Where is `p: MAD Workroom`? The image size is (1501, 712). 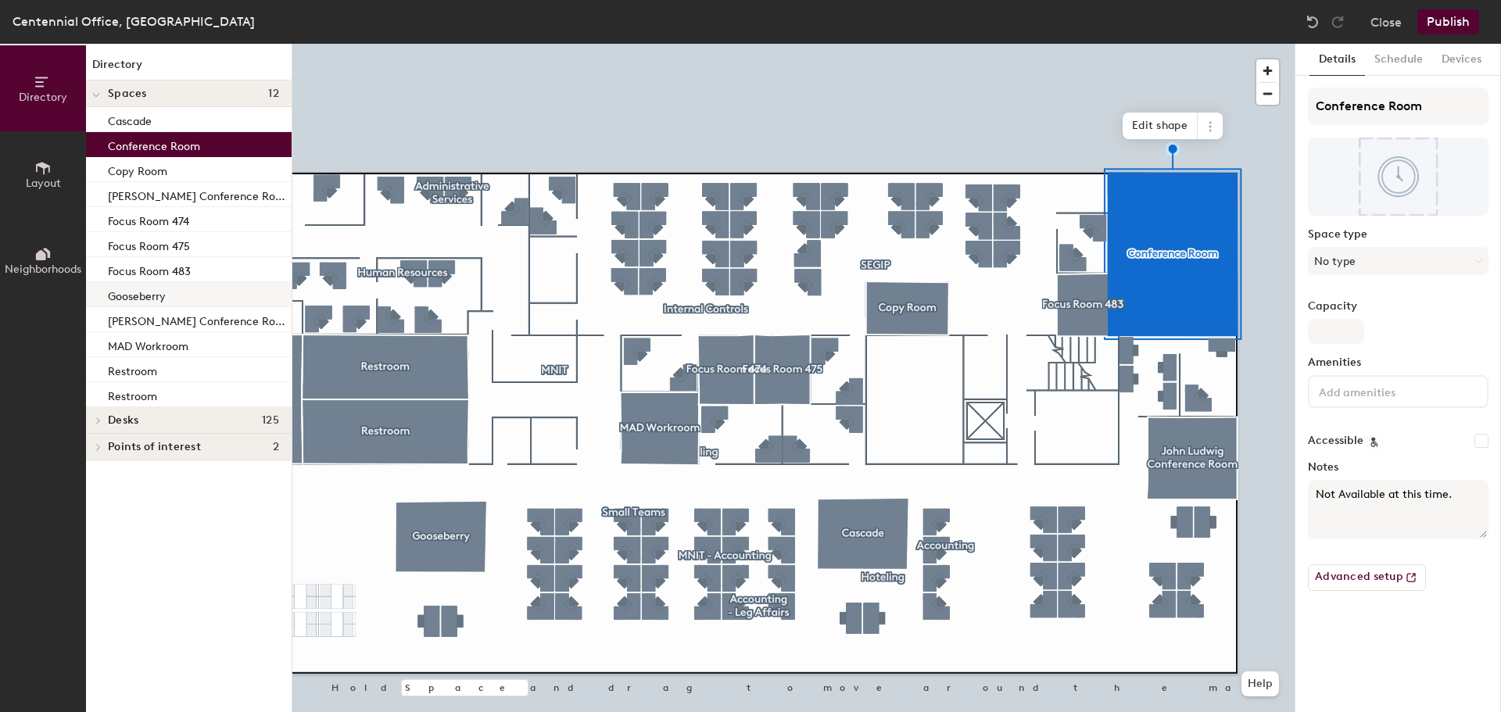 p: MAD Workroom is located at coordinates (148, 344).